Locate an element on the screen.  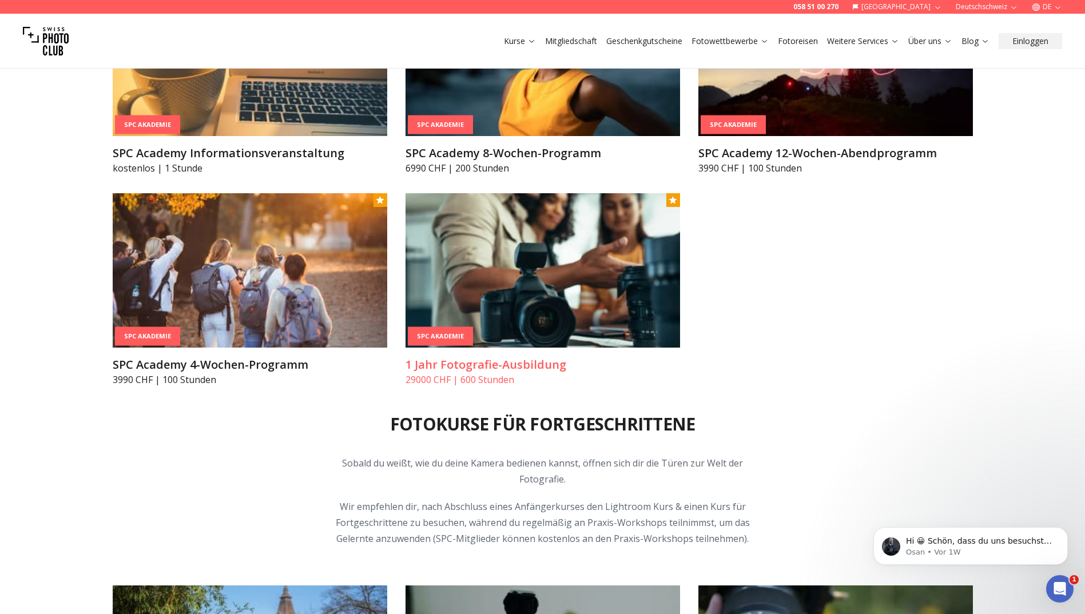
p: Wir empfehlen dir, nach Abschluss eines Anfängerkurses den Lightroom Kurs & einen Kurs für Fortge... is located at coordinates (543, 523).